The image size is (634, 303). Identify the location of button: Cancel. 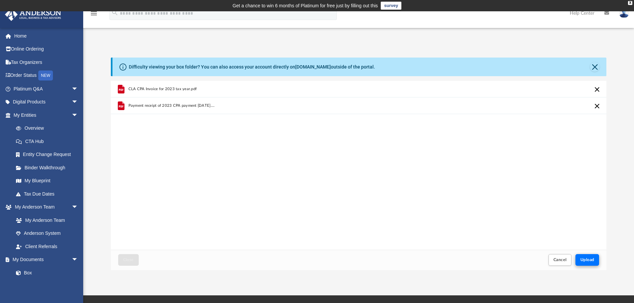
(560, 260).